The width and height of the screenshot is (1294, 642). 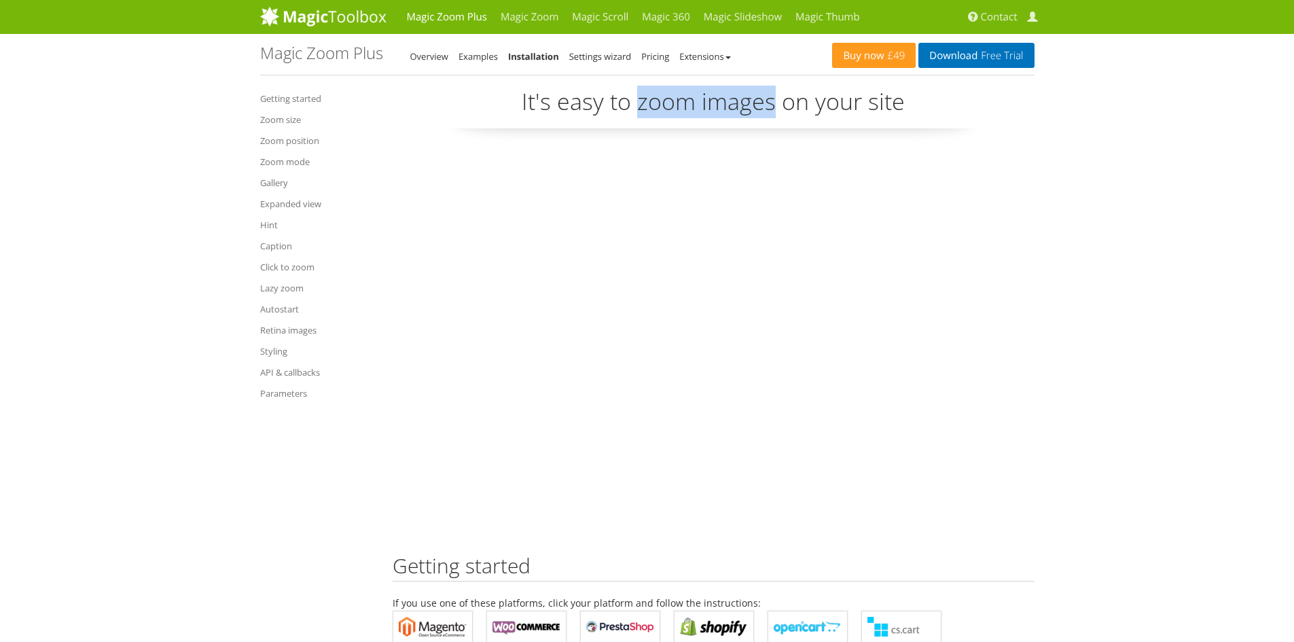 I want to click on a: API & callbacks, so click(x=316, y=372).